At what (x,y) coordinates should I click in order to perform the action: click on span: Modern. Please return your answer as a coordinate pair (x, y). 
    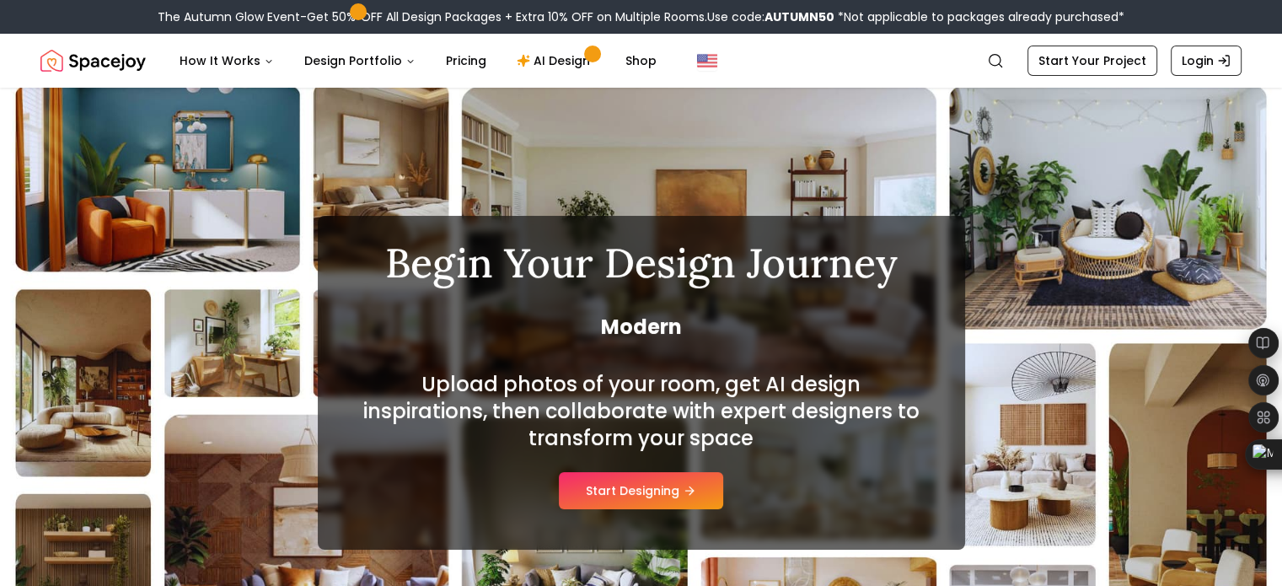
    Looking at the image, I should click on (641, 327).